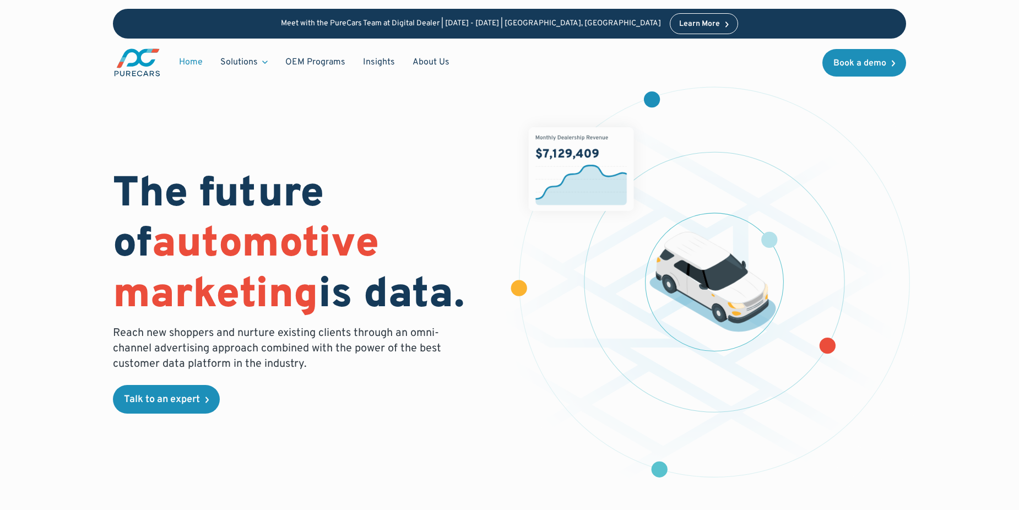 The height and width of the screenshot is (510, 1019). Describe the element at coordinates (246, 270) in the screenshot. I see `span: automotive marketing` at that location.